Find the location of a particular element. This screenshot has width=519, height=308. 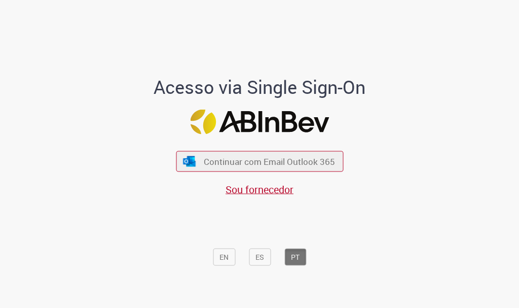

img: Logo ABInBev is located at coordinates (260, 122).